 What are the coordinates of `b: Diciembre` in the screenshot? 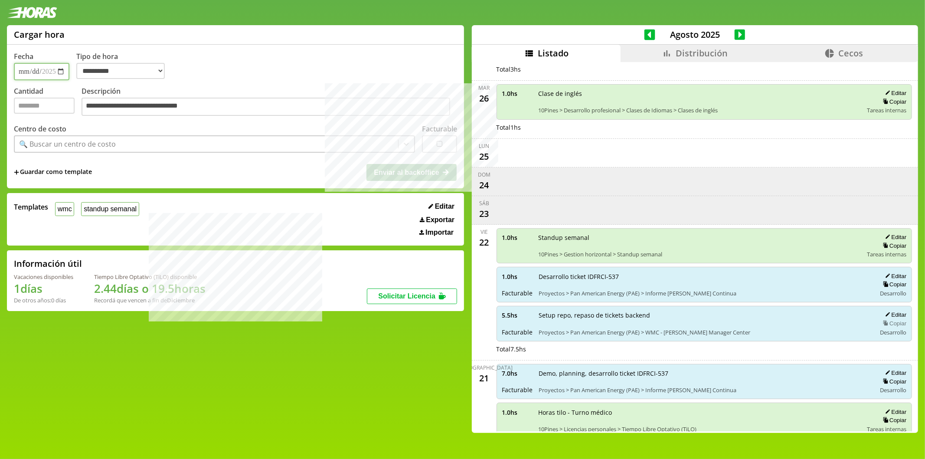 It's located at (181, 300).